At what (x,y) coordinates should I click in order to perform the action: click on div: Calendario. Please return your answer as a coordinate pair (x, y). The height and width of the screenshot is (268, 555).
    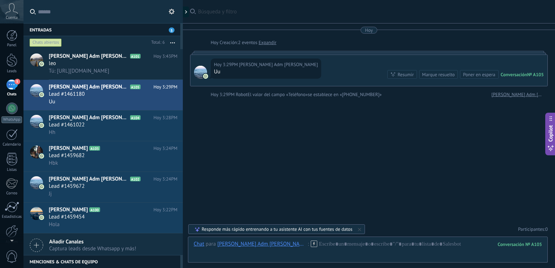
    Looking at the image, I should click on (12, 144).